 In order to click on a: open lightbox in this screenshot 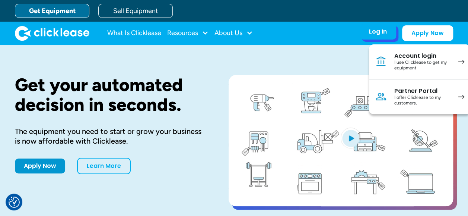, I will do `click(341, 140)`.